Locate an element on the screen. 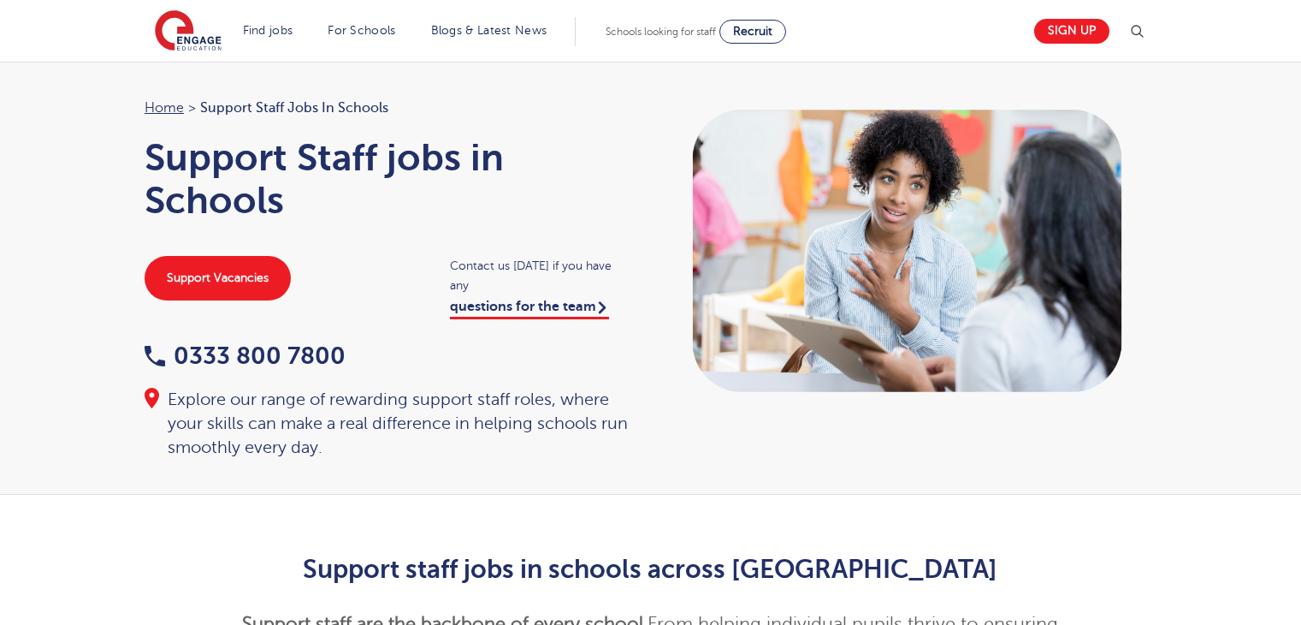 Image resolution: width=1301 pixels, height=625 pixels. a: Sign up is located at coordinates (1072, 31).